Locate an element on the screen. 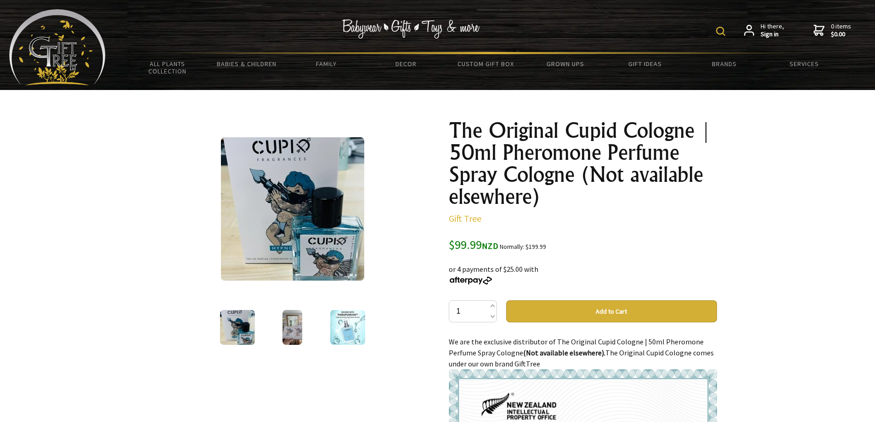 This screenshot has width=875, height=422. strong: (Not available elsewhere). is located at coordinates (564, 353).